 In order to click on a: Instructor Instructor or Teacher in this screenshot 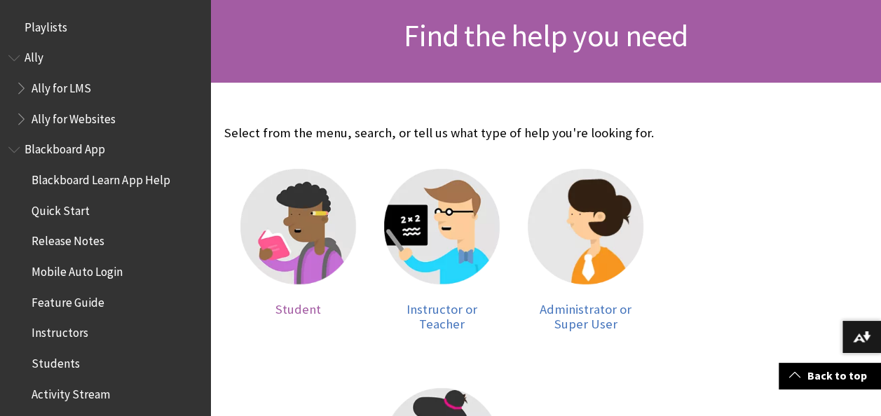, I will do `click(441, 250)`.